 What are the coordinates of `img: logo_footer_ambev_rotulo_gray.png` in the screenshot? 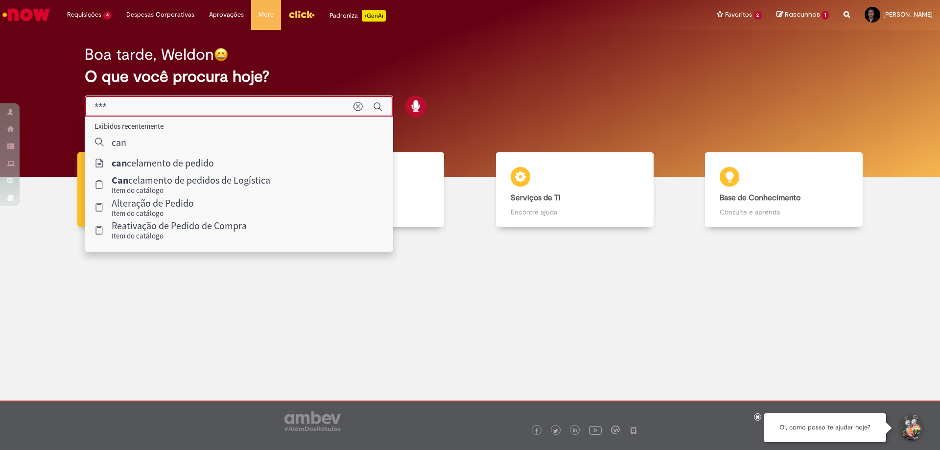 It's located at (312, 421).